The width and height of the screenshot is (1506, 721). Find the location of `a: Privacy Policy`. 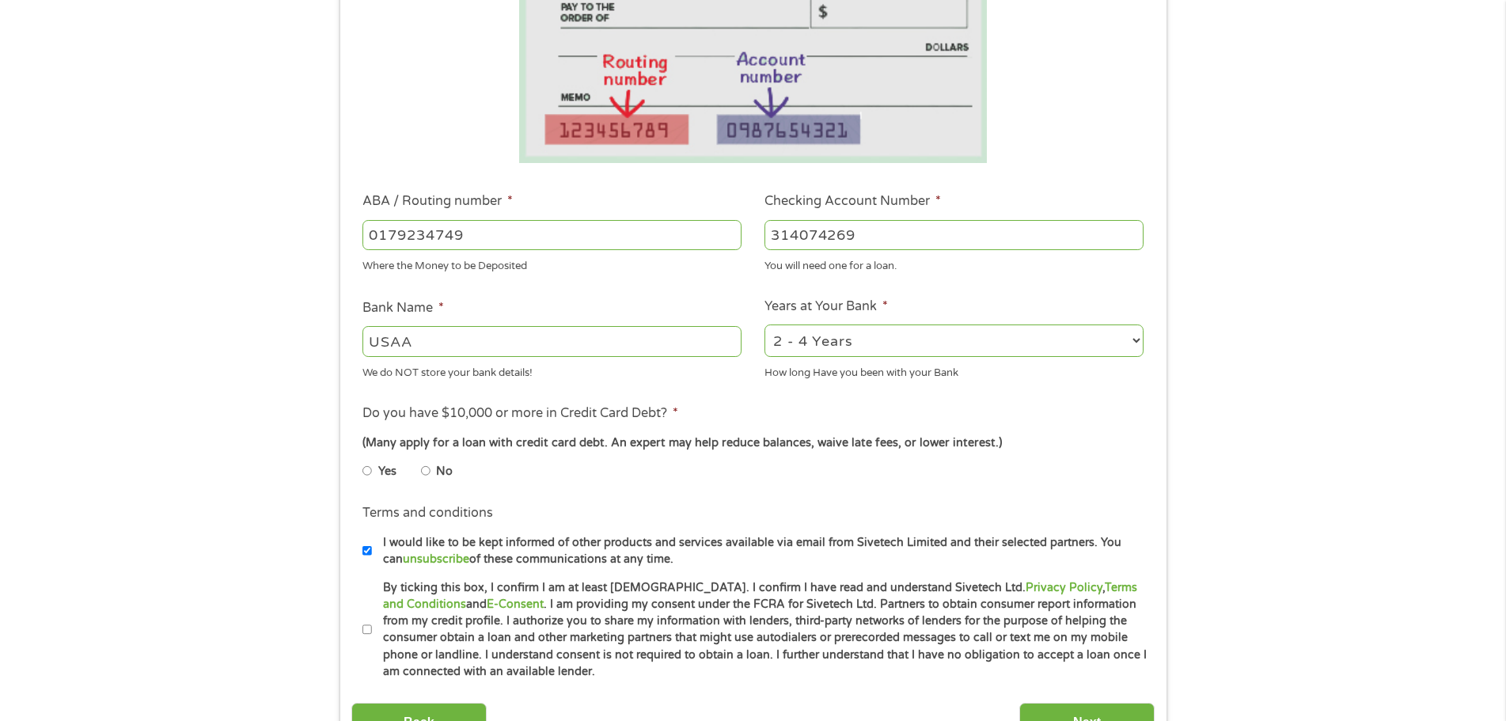

a: Privacy Policy is located at coordinates (1063, 587).